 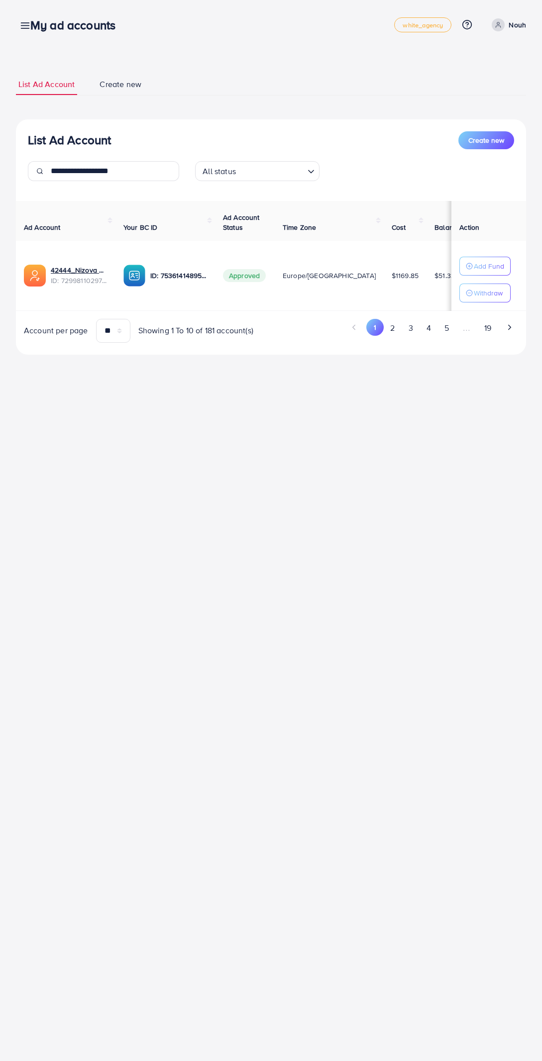 What do you see at coordinates (244, 276) in the screenshot?
I see `span: Approved` at bounding box center [244, 276].